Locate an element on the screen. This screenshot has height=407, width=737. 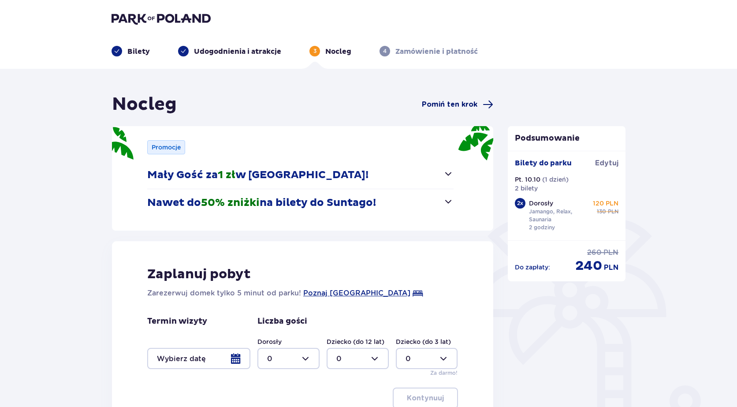
span: 260 is located at coordinates (594, 253).